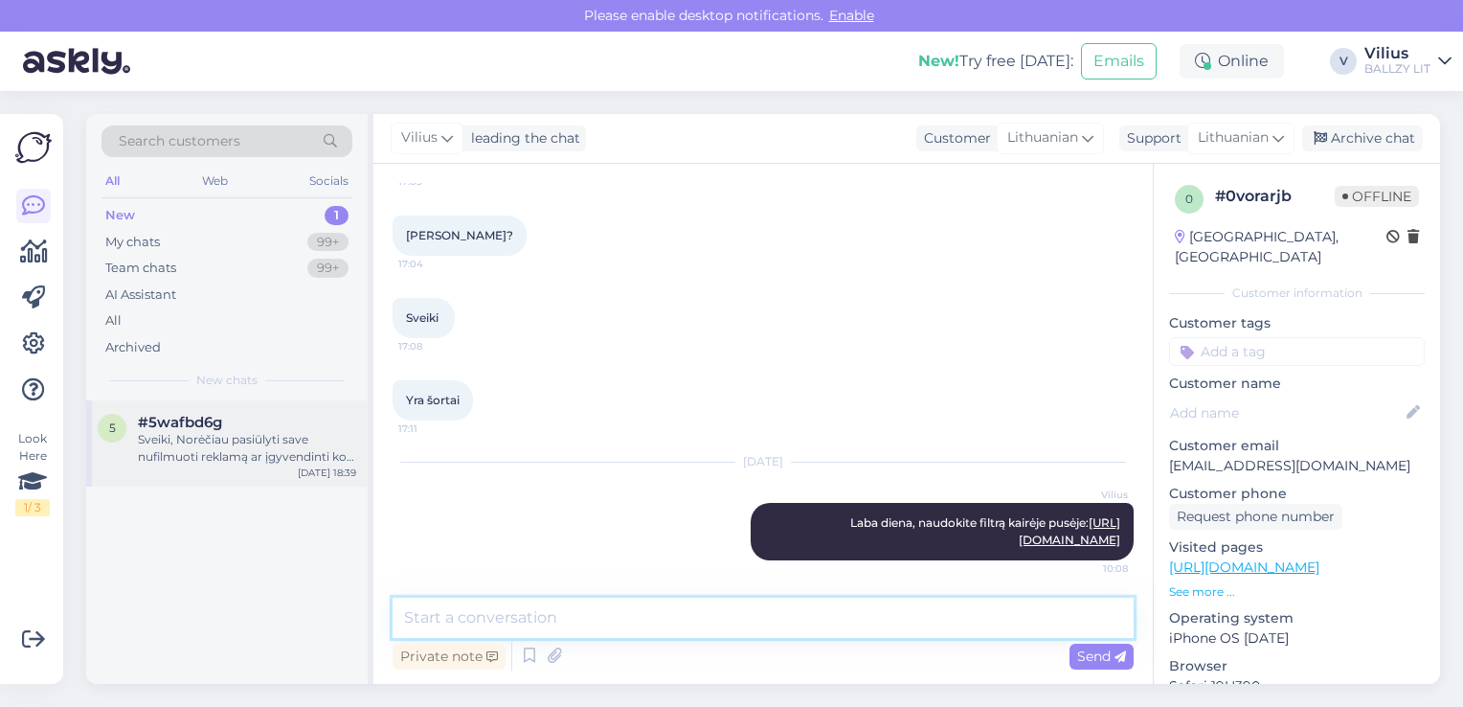 The width and height of the screenshot is (1463, 707). I want to click on p: Customer tags, so click(1297, 323).